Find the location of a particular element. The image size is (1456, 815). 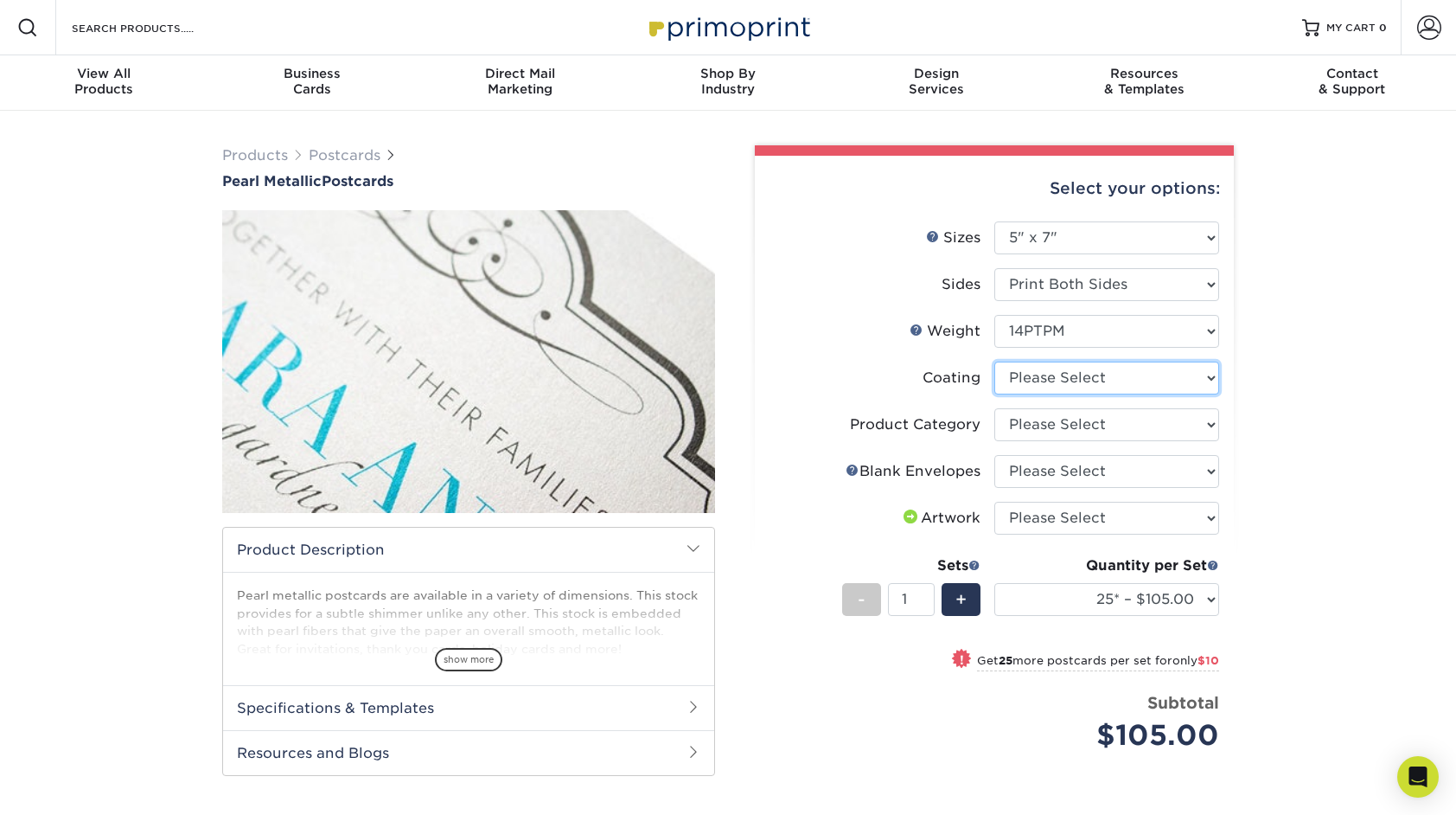

span: Design is located at coordinates (936, 73).